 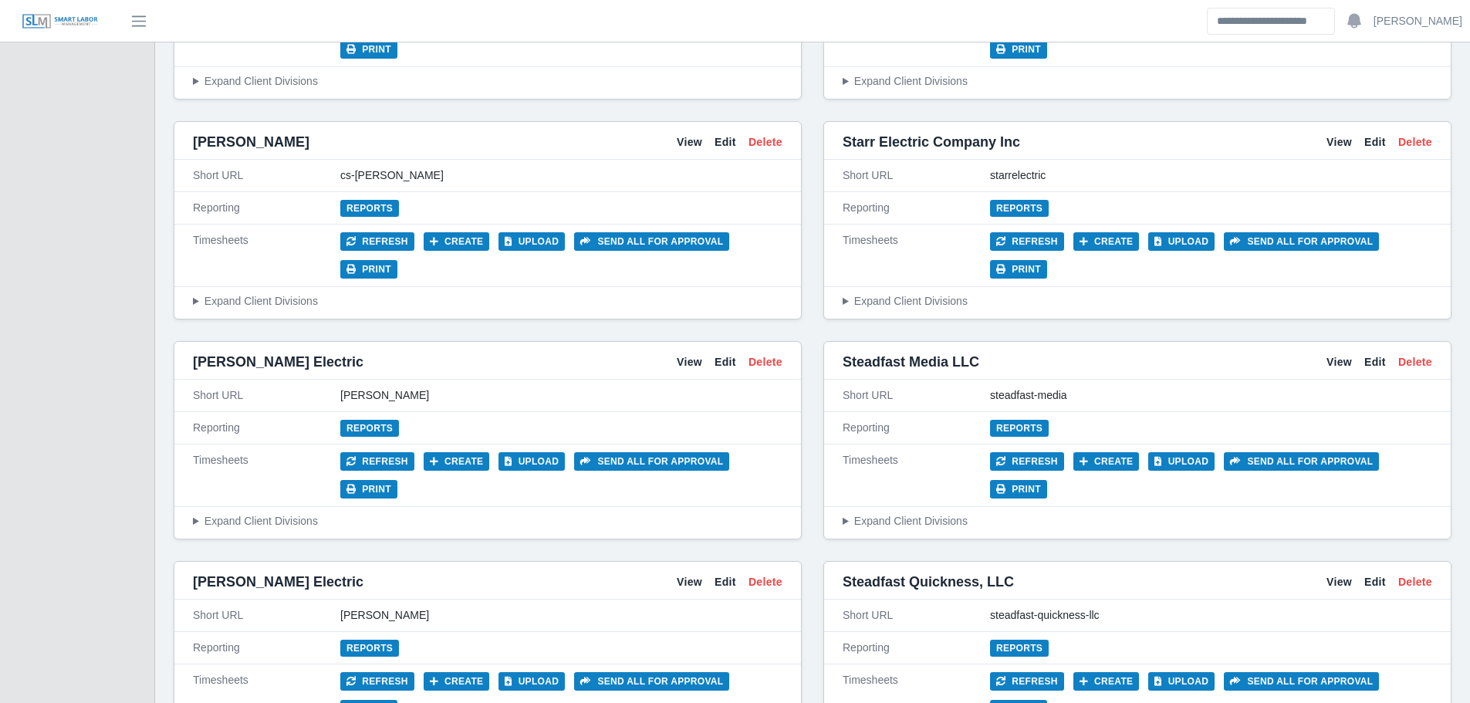 What do you see at coordinates (928, 582) in the screenshot?
I see `span: Steadfast Quickness, LLC` at bounding box center [928, 582].